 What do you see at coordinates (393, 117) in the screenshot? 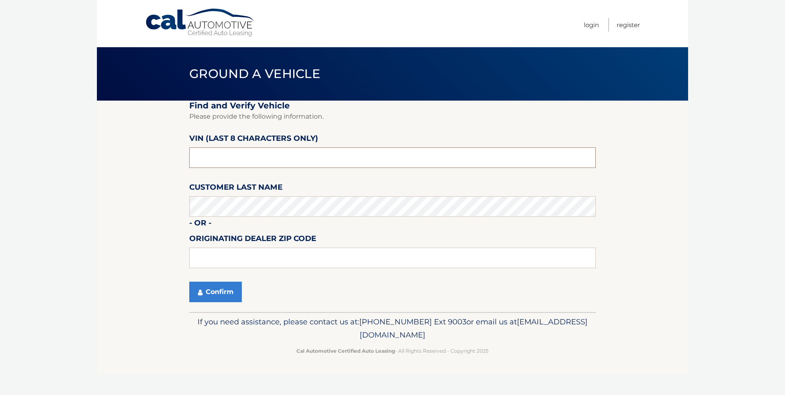
I see `p: Please provide the following information.` at bounding box center [393, 117].